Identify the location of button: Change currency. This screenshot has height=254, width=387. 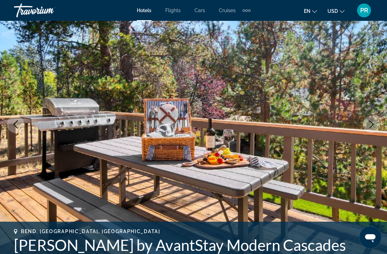
(336, 11).